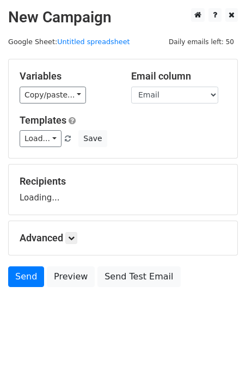  Describe the element at coordinates (43, 120) in the screenshot. I see `a: Templates` at that location.